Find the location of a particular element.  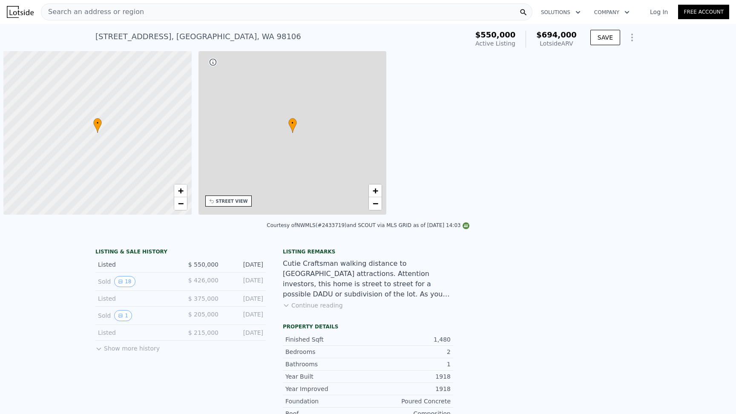

a: Free Account is located at coordinates (704, 12).